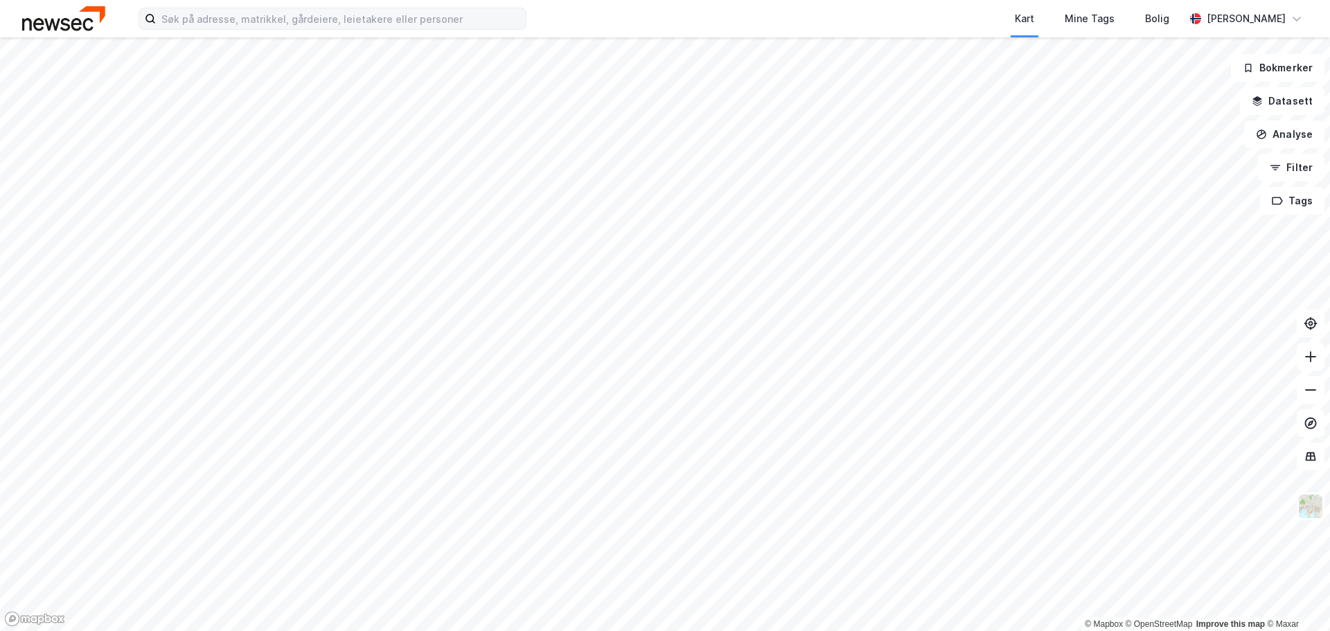  What do you see at coordinates (1284, 134) in the screenshot?
I see `button: Analyse` at bounding box center [1284, 134].